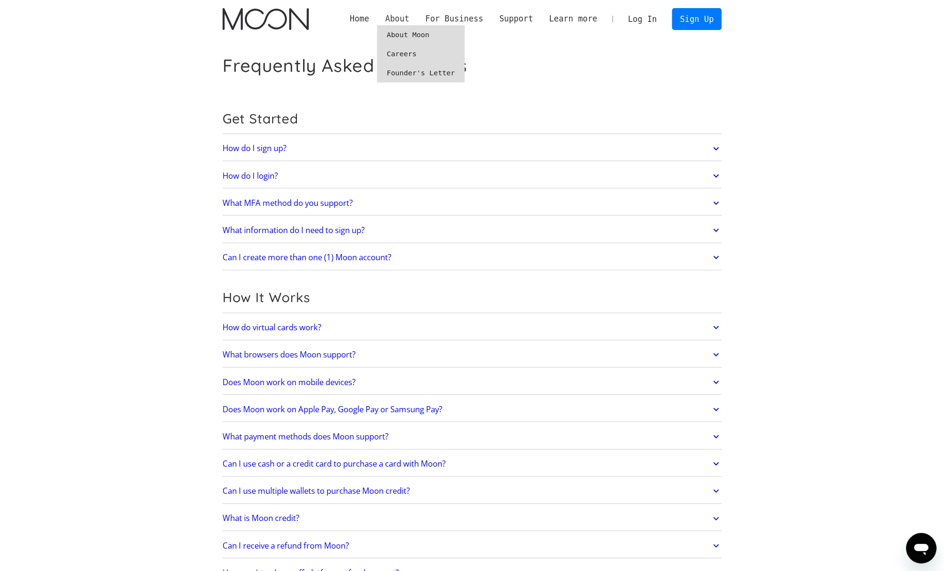  Describe the element at coordinates (472, 491) in the screenshot. I see `a: Can I use multiple wallets to purchase Moon credit?` at that location.